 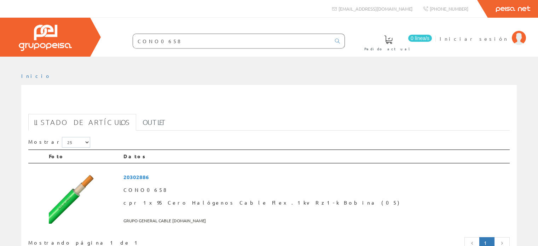 I want to click on h1: CONO0658, so click(x=269, y=103).